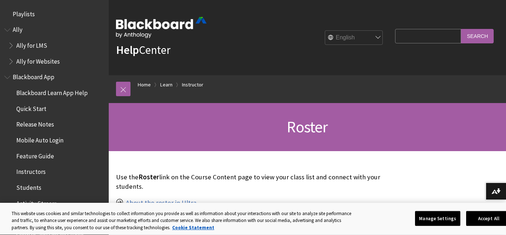 Image resolution: width=506 pixels, height=235 pixels. Describe the element at coordinates (54, 46) in the screenshot. I see `nav: Book outline for Anthology Ally Help` at that location.